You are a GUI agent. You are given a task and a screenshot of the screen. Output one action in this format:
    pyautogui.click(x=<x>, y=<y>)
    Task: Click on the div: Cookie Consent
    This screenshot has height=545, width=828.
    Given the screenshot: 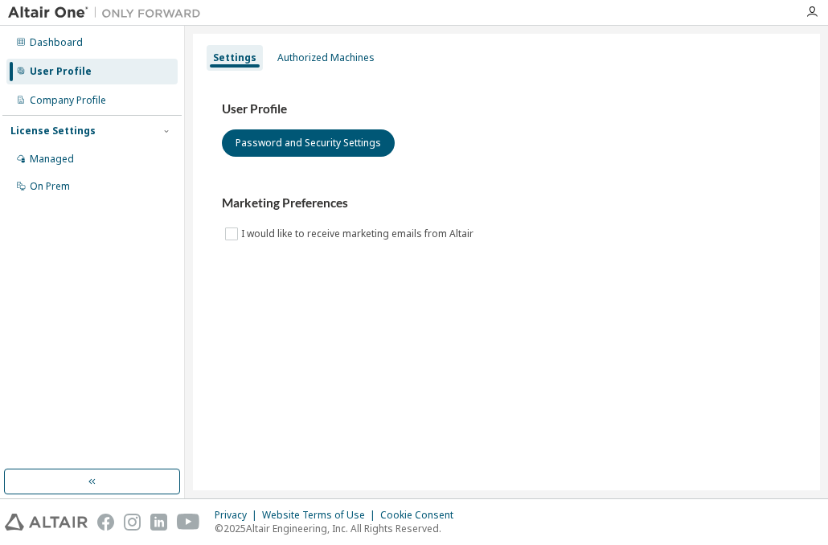 What is the action you would take?
    pyautogui.click(x=421, y=515)
    